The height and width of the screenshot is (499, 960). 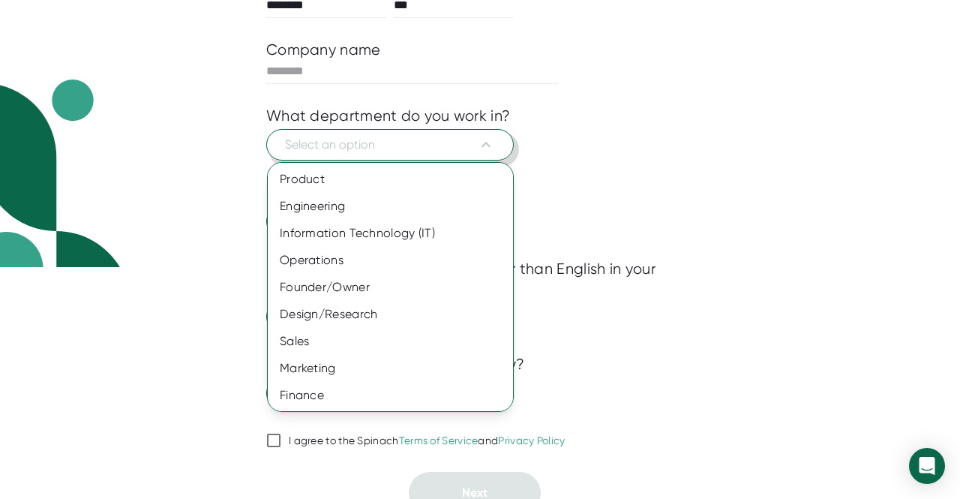 I want to click on div: Design/Research, so click(x=396, y=314).